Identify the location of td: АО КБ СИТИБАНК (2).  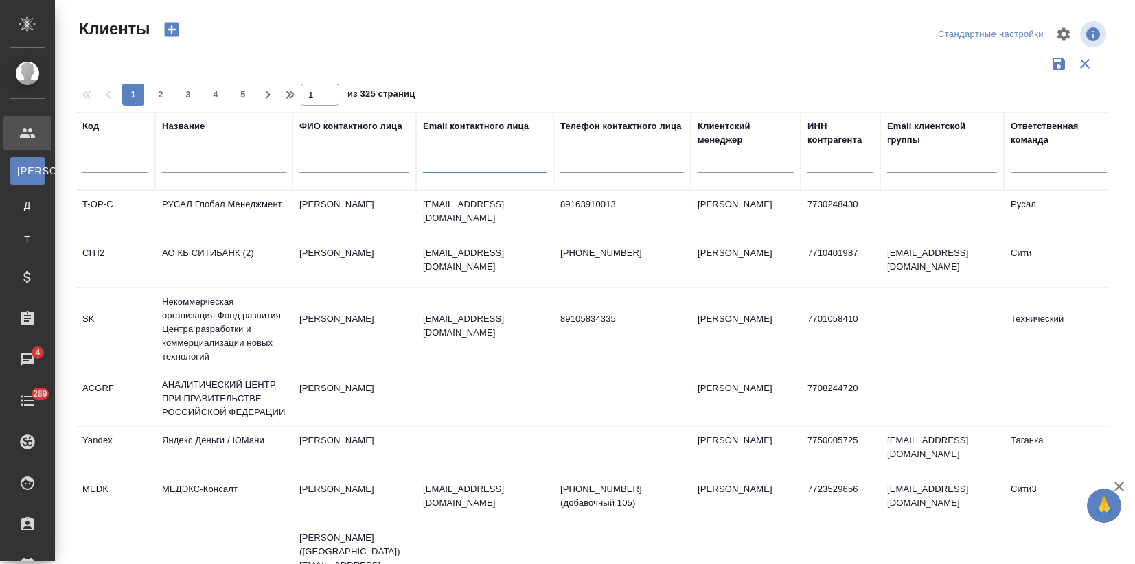
(224, 264).